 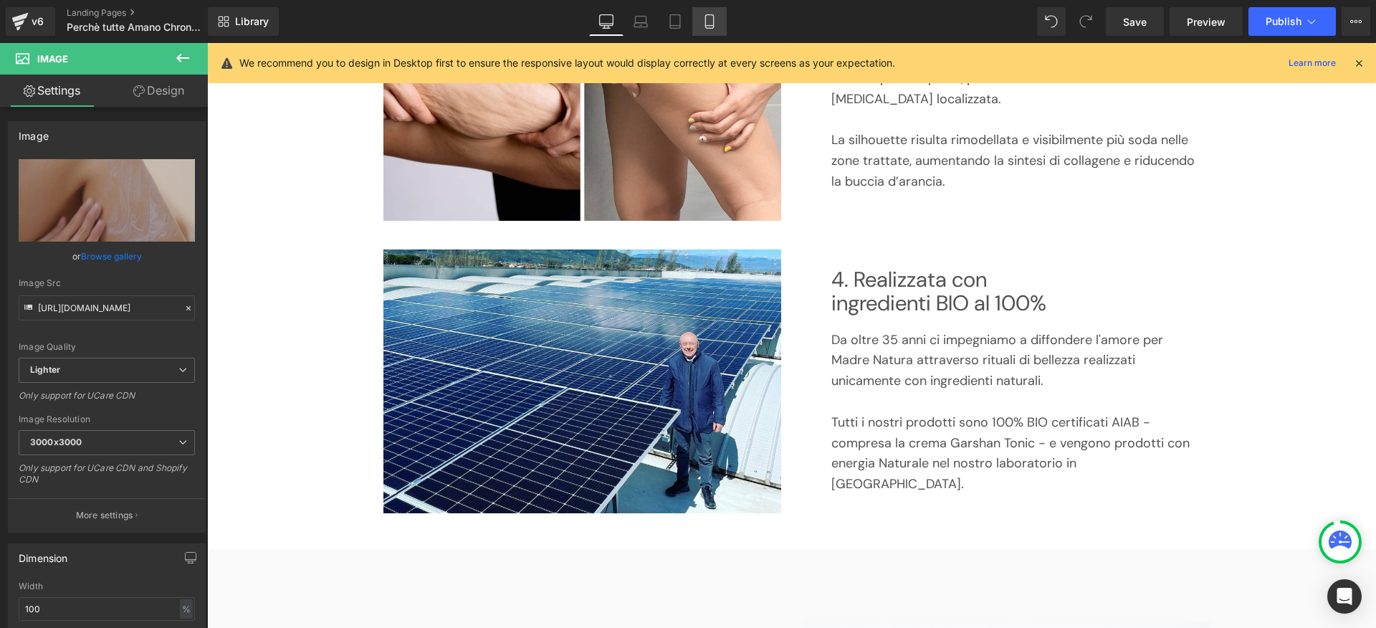 What do you see at coordinates (808, 410) in the screenshot?
I see `p: Tutti i nostri prodotti sono 100% BIO certificati AIAB - compresa la crema Garshan Tonic - e veng...` at bounding box center [808, 410].